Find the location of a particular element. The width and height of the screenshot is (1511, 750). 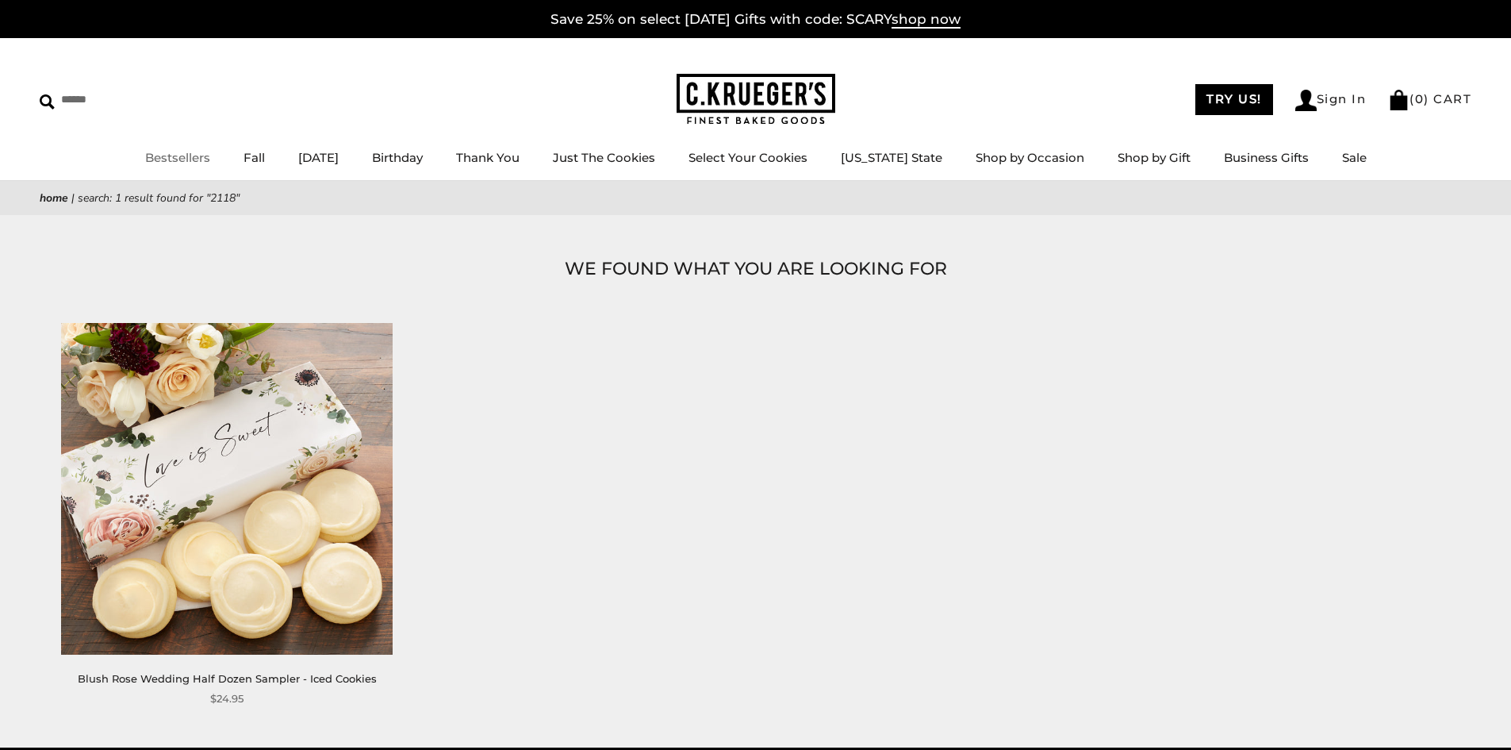

a: Sale is located at coordinates (1354, 157).